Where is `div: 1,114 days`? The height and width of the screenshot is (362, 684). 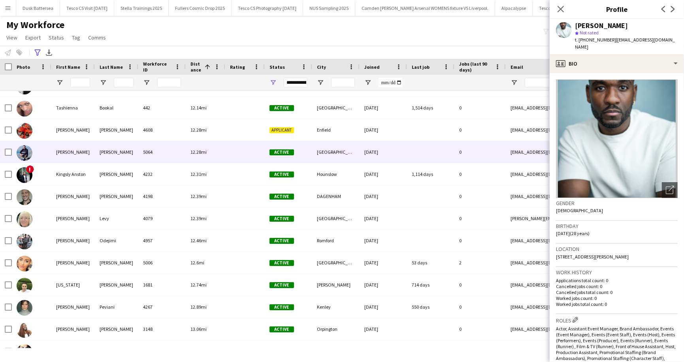 div: 1,114 days is located at coordinates (431, 174).